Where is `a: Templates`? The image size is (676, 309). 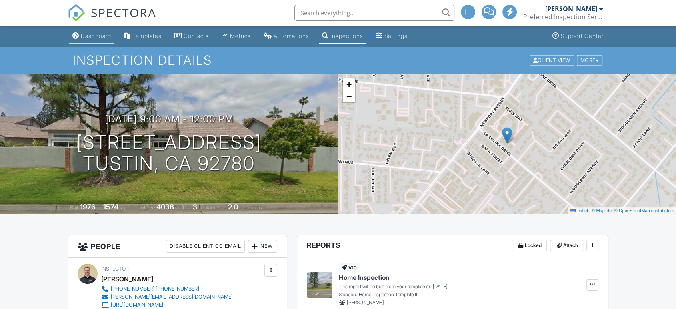
a: Templates is located at coordinates (143, 36).